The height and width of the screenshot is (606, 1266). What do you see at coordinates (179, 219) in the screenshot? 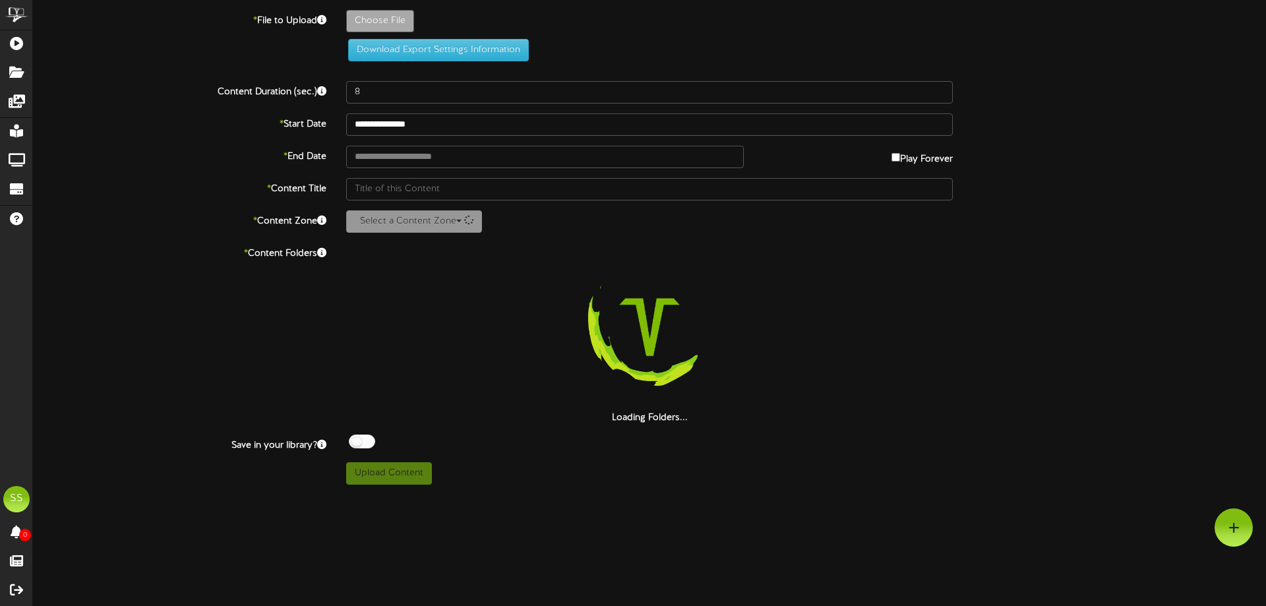
I see `label: Content Zone` at bounding box center [179, 219].